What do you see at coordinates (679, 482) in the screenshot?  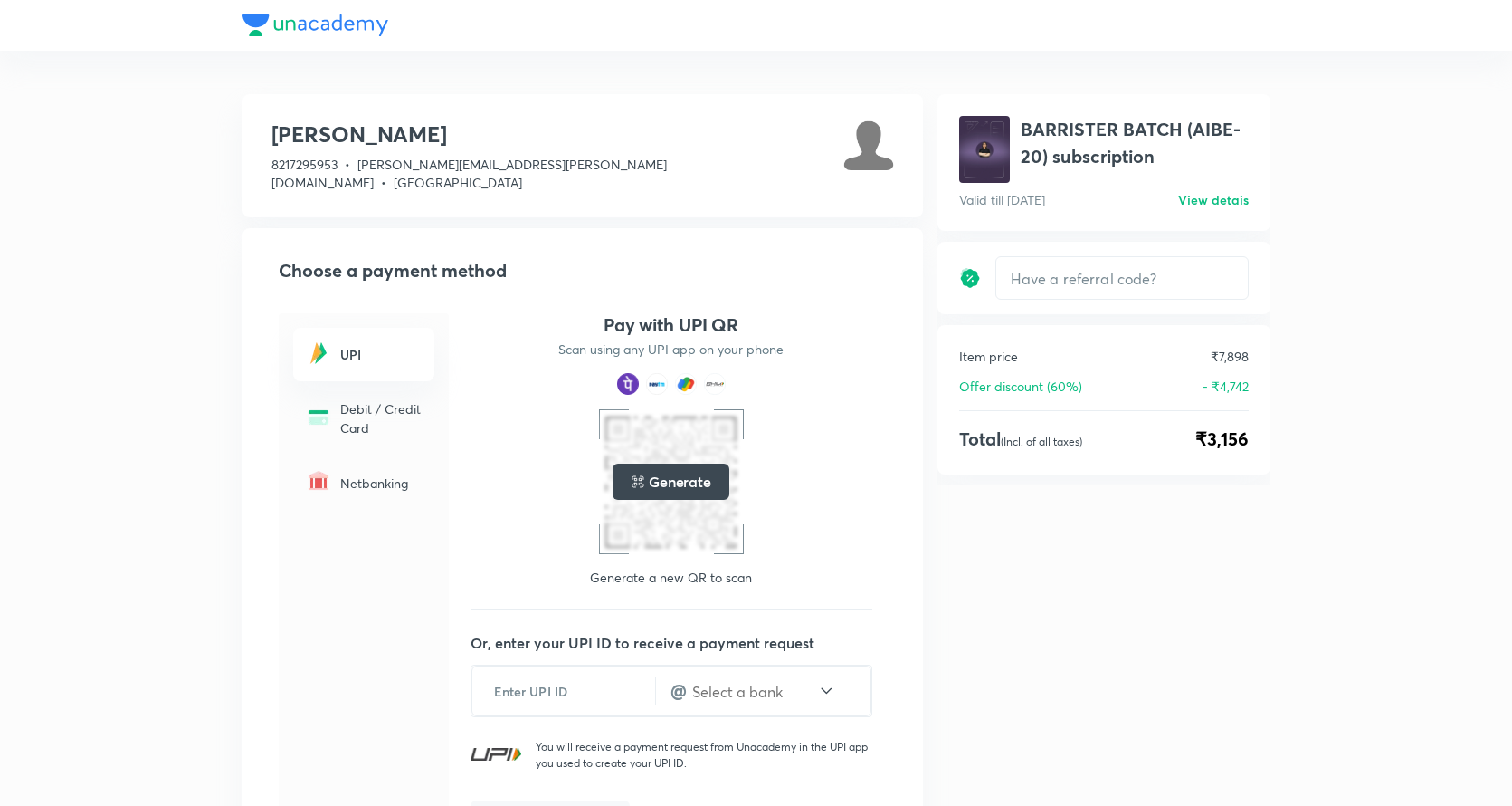 I see `h5: Generate` at bounding box center [679, 482].